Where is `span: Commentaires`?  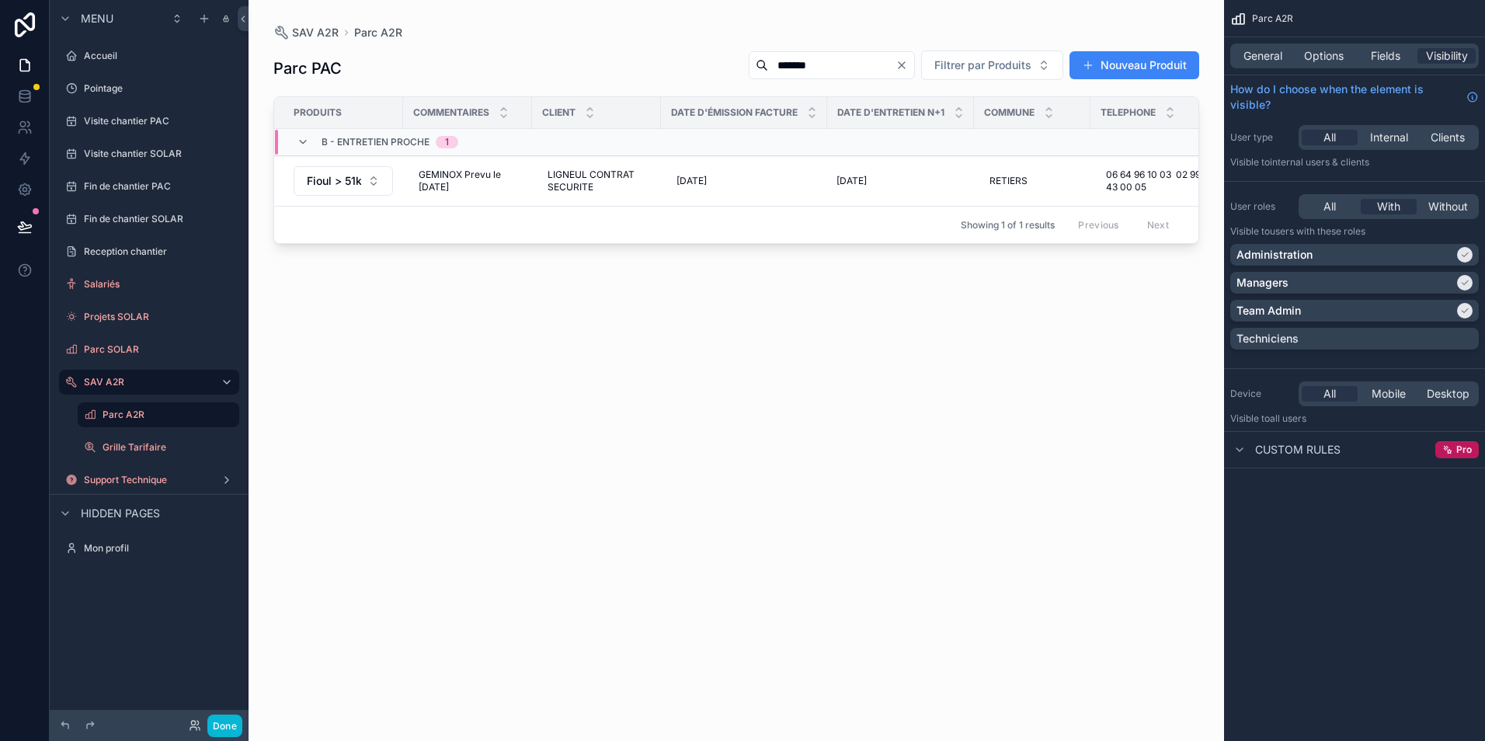
span: Commentaires is located at coordinates (451, 113).